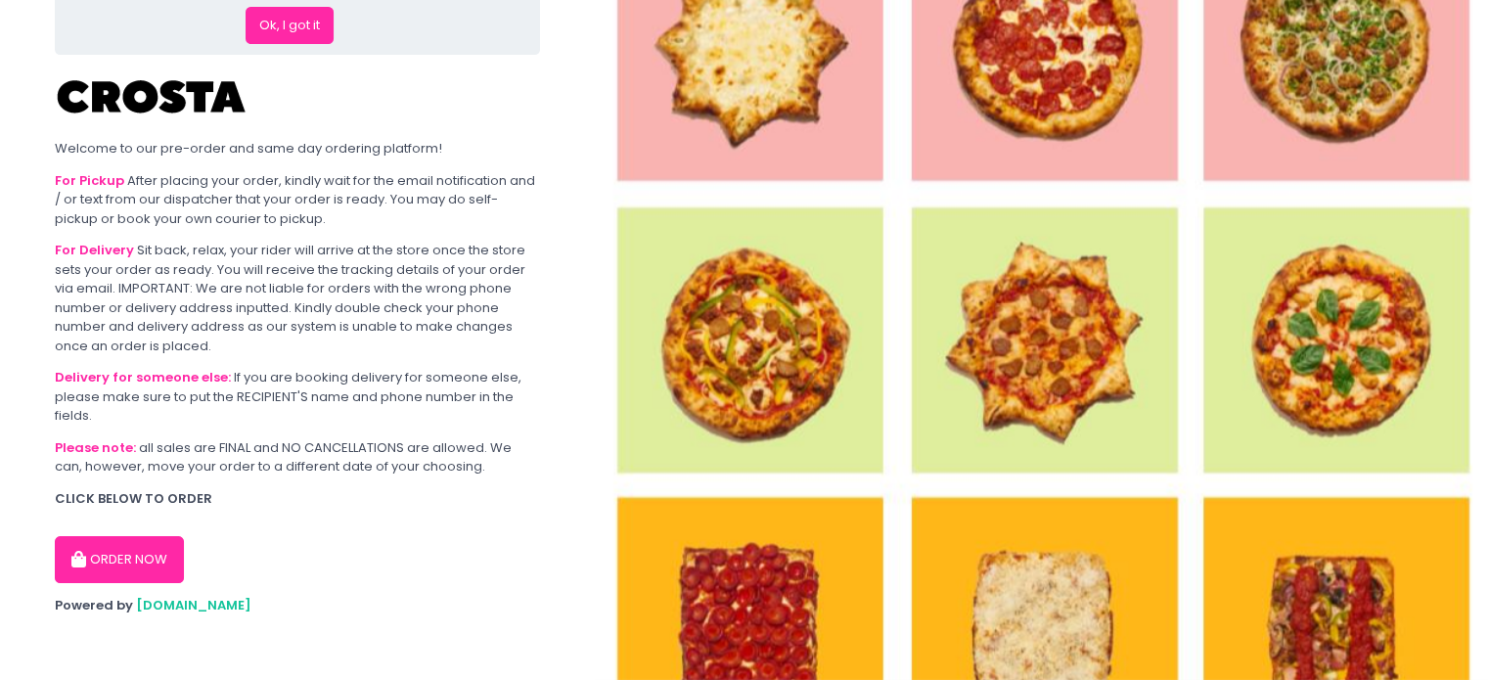  I want to click on div: After placing your order, kindly wait for the email notification and / or text from our dispatche..., so click(297, 200).